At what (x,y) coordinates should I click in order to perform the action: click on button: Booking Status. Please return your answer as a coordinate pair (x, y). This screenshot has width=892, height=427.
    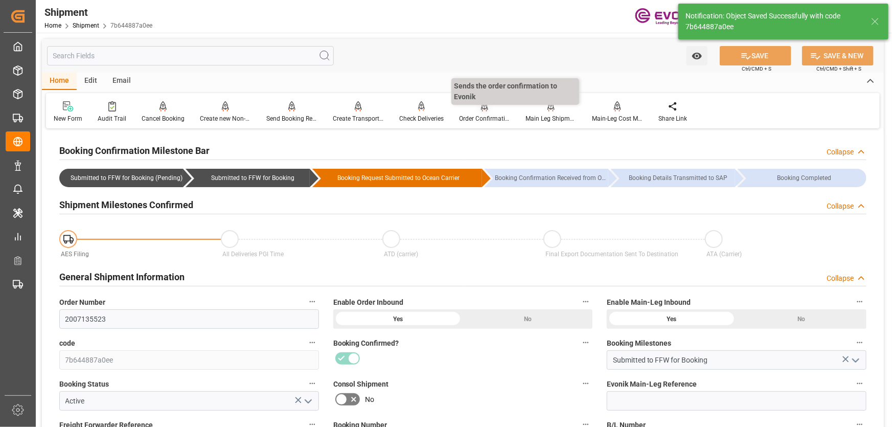
    Looking at the image, I should click on (312, 384).